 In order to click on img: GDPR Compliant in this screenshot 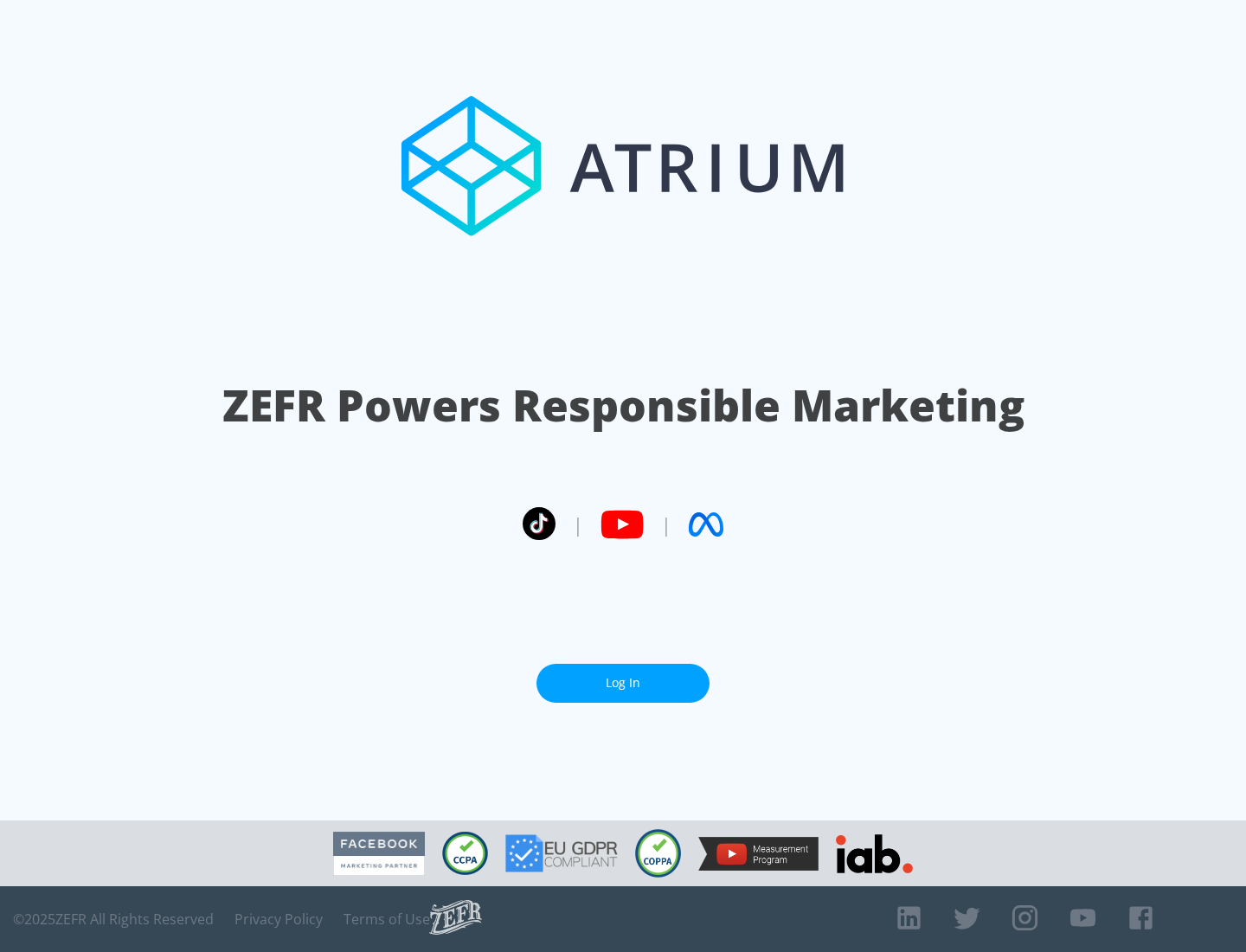, I will do `click(562, 854)`.